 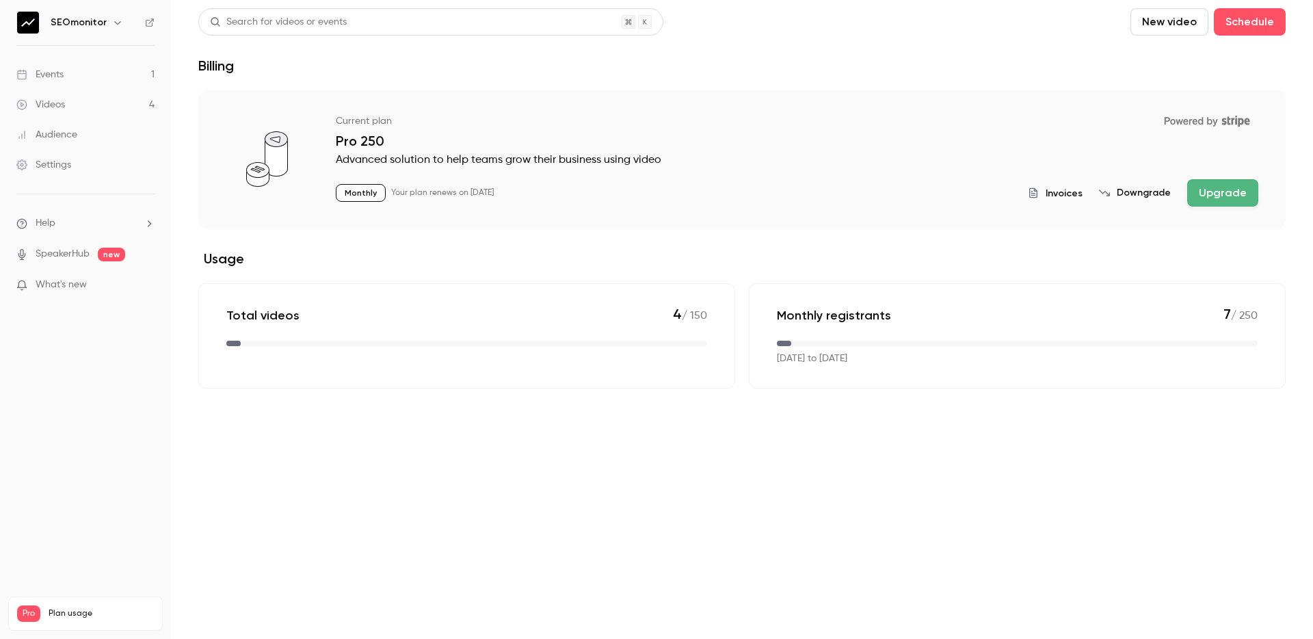 I want to click on span: What's new, so click(x=61, y=284).